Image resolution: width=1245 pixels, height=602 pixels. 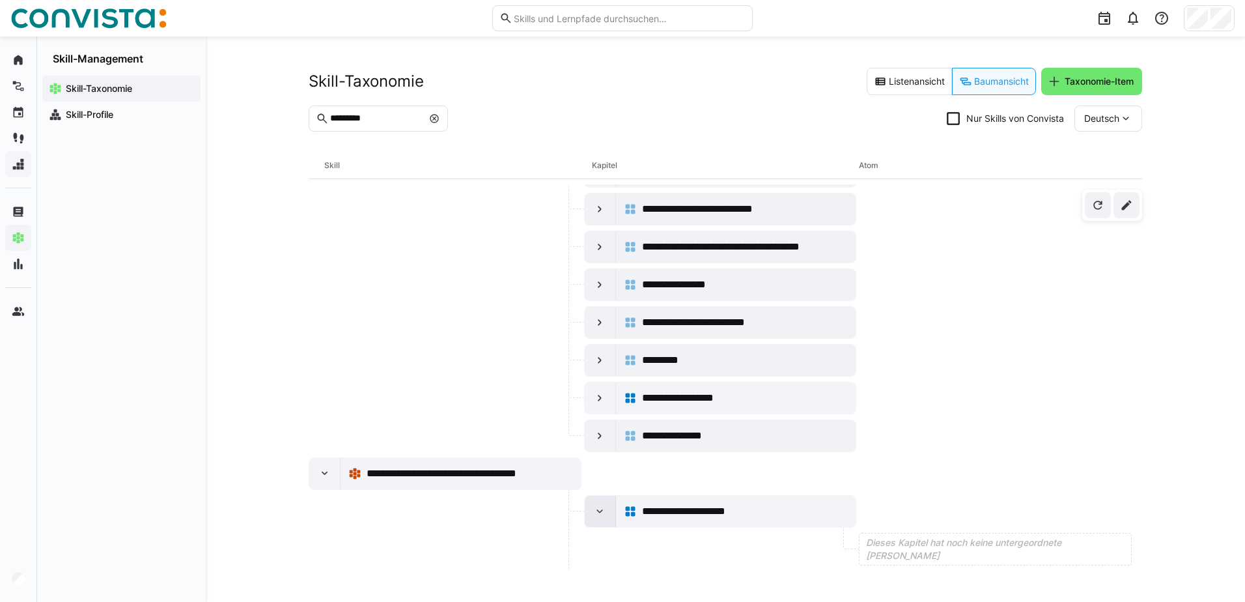 I want to click on span: Taxonomie-Item, so click(x=1099, y=81).